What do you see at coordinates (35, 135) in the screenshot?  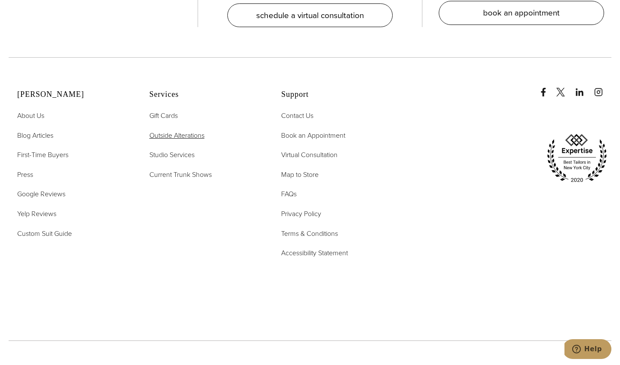 I see `span: Blog Articles` at bounding box center [35, 135].